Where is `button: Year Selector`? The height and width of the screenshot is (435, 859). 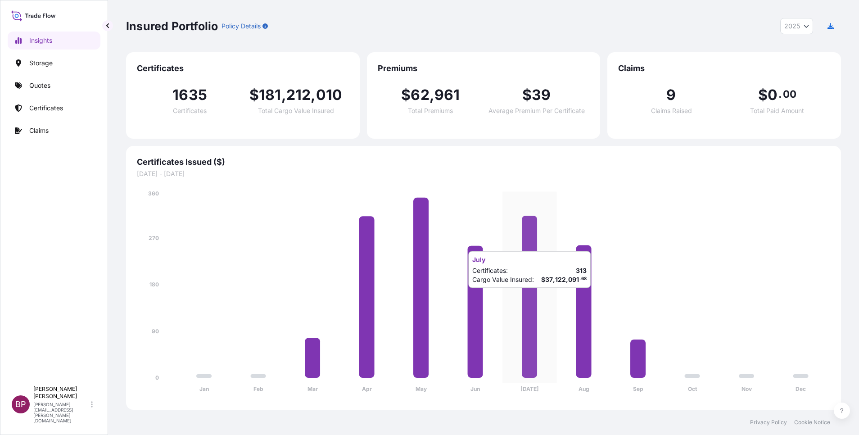 button: Year Selector is located at coordinates (796, 26).